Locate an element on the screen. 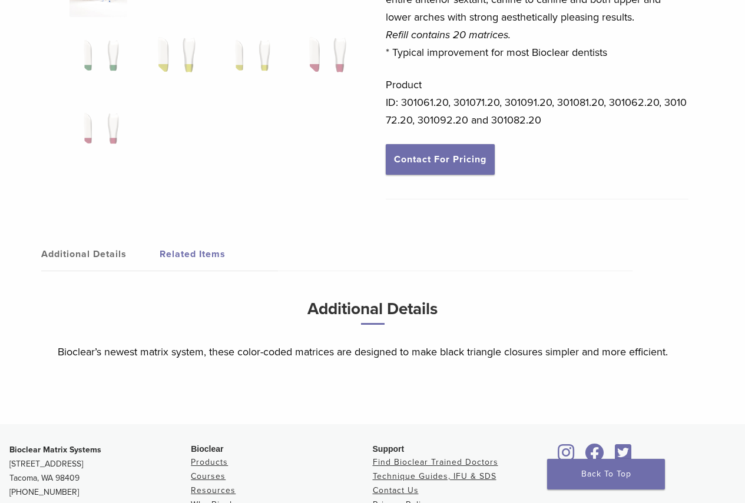 The width and height of the screenshot is (745, 503). a: Resources is located at coordinates (213, 490).